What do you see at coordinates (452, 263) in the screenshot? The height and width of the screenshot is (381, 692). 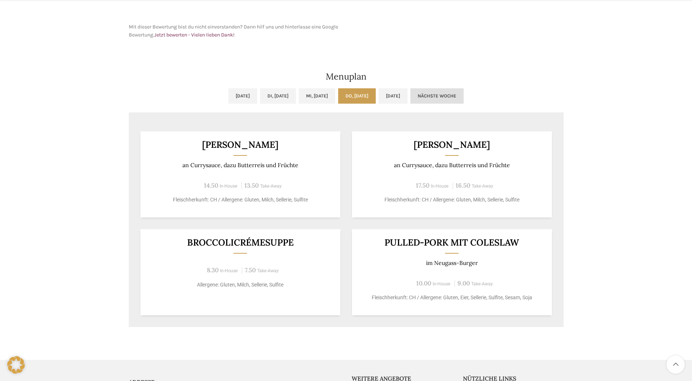 I see `p: im Neugass-Burger` at bounding box center [452, 263].